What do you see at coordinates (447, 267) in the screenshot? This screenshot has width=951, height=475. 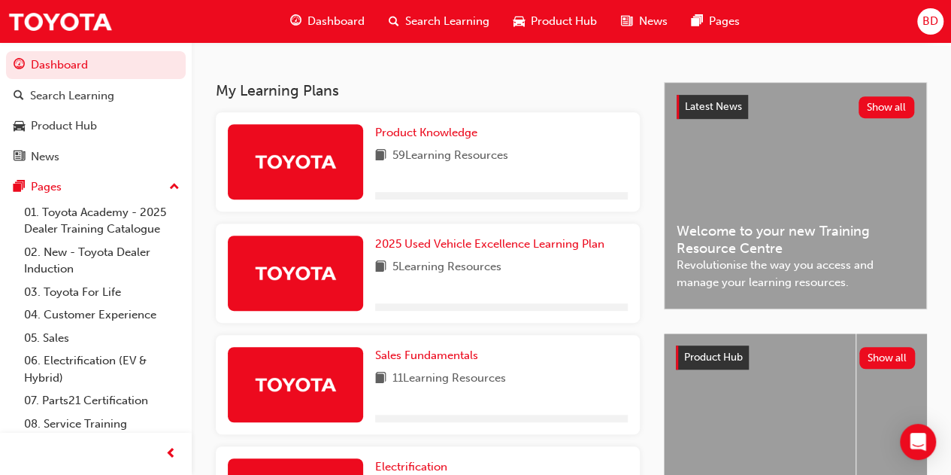 I see `span: 5 Learning Resources` at bounding box center [447, 267].